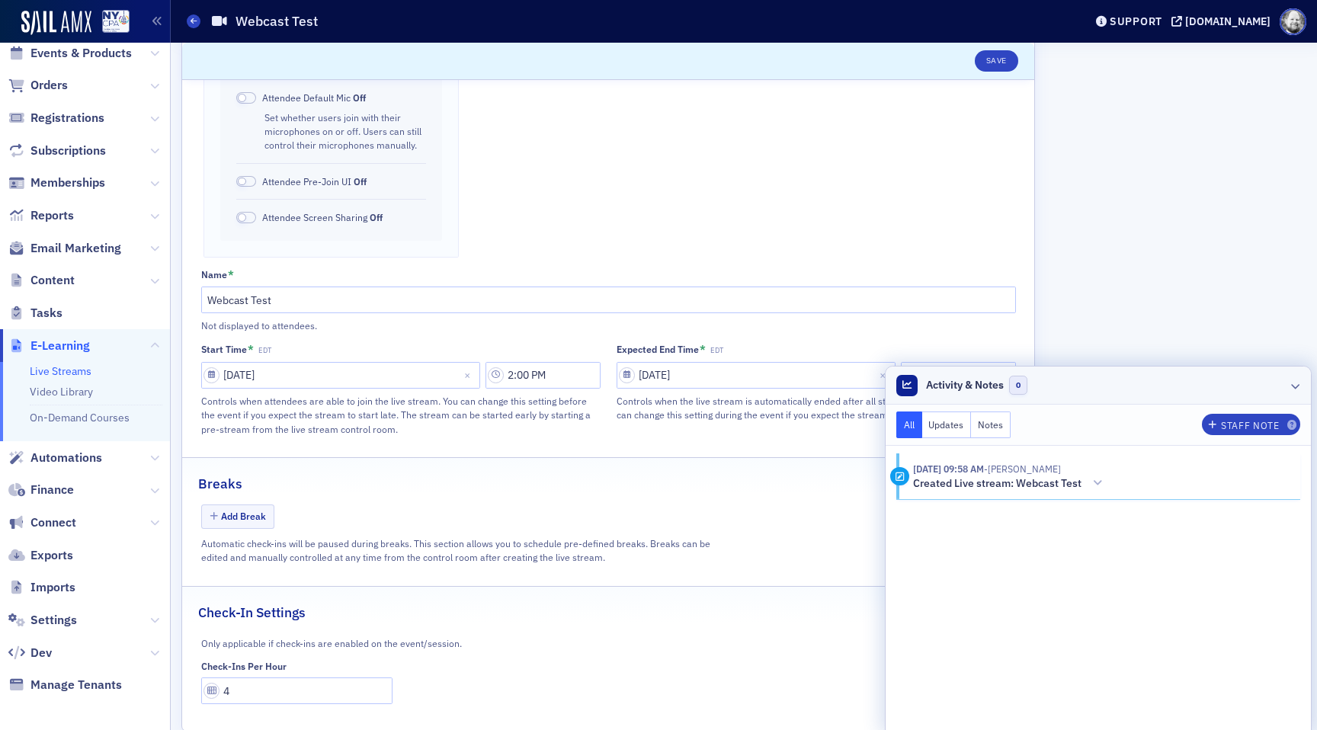 The height and width of the screenshot is (730, 1317). I want to click on div: Check-Ins Per Hour, so click(244, 666).